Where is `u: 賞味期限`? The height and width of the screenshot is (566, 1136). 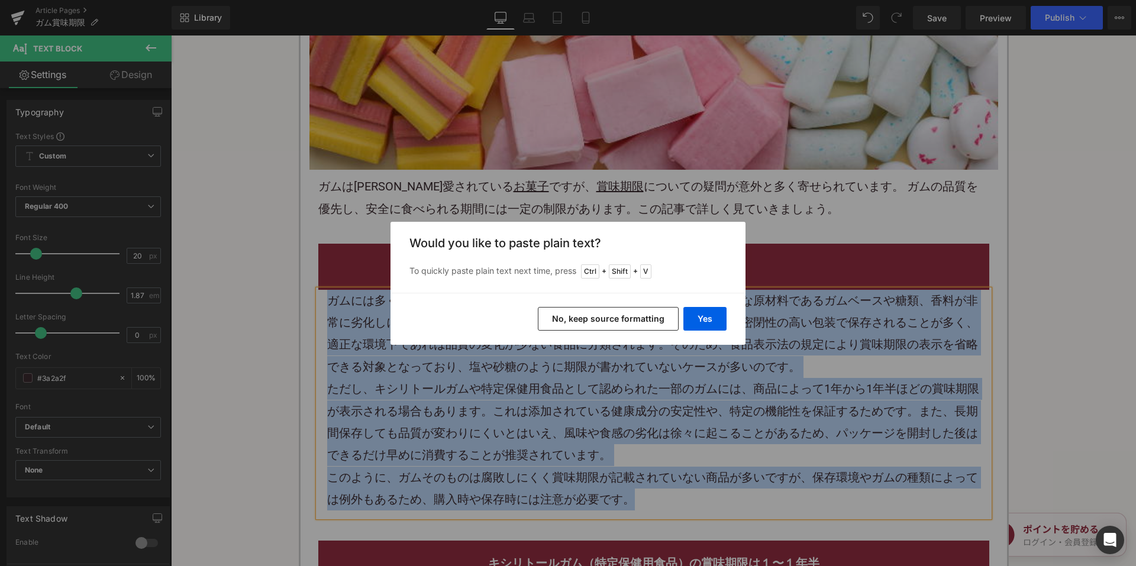 u: 賞味期限 is located at coordinates (449, 151).